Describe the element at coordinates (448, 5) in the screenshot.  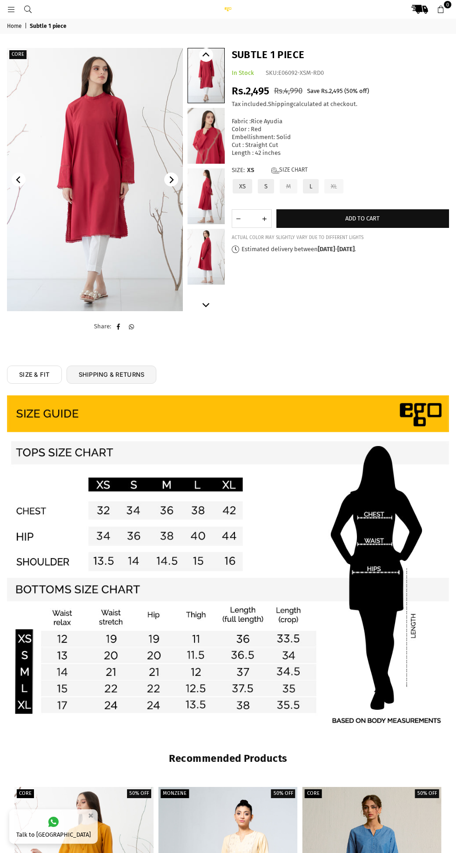
I see `span: 0` at that location.